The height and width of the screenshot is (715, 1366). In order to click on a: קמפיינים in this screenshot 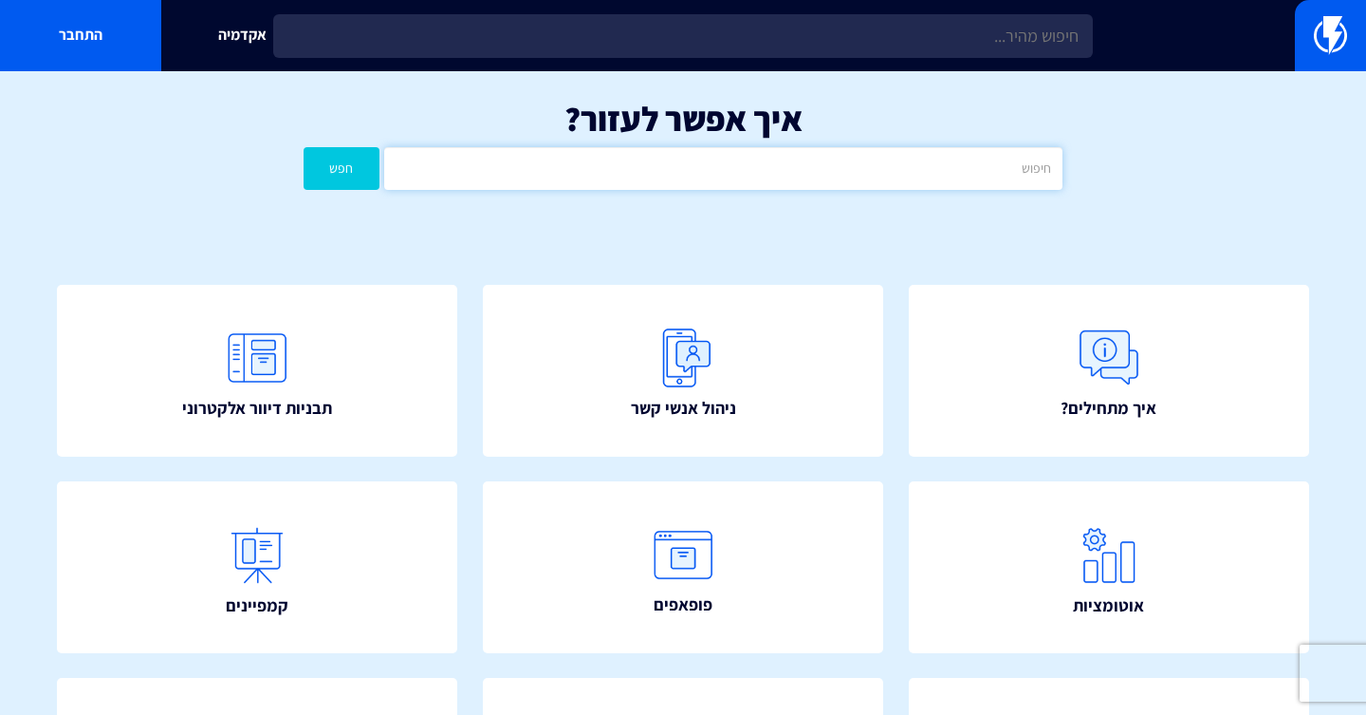, I will do `click(257, 567)`.